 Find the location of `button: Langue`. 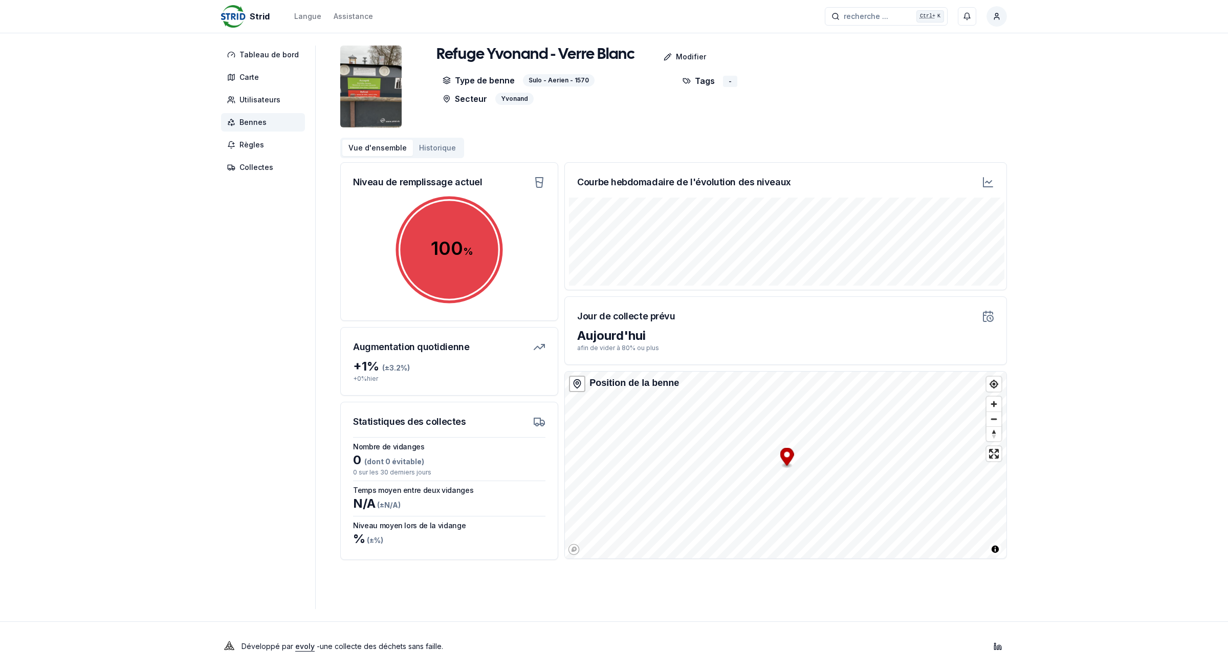

button: Langue is located at coordinates (308, 16).